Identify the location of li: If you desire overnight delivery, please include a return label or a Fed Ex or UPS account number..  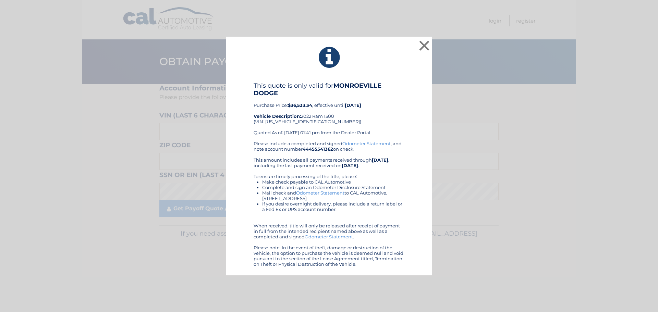
(333, 207).